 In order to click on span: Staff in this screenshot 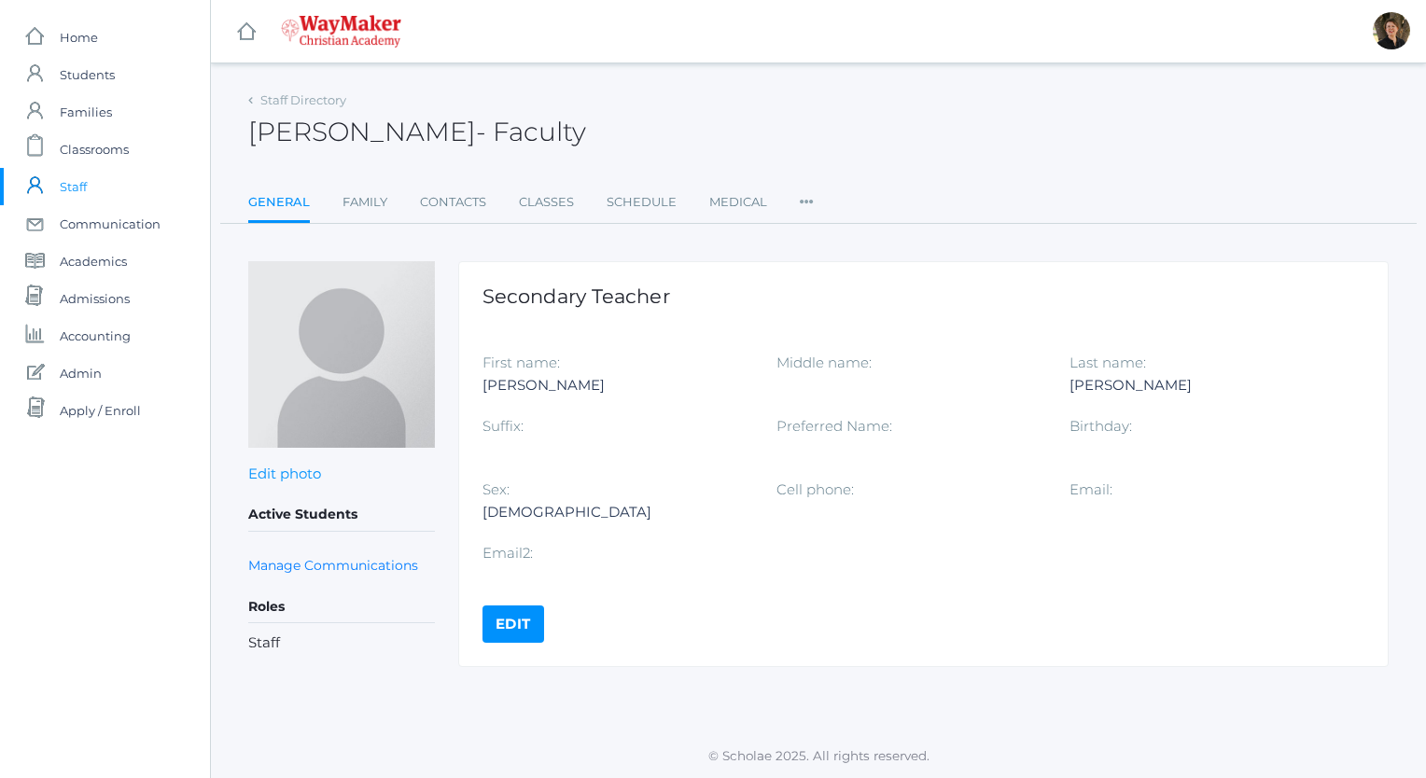, I will do `click(73, 187)`.